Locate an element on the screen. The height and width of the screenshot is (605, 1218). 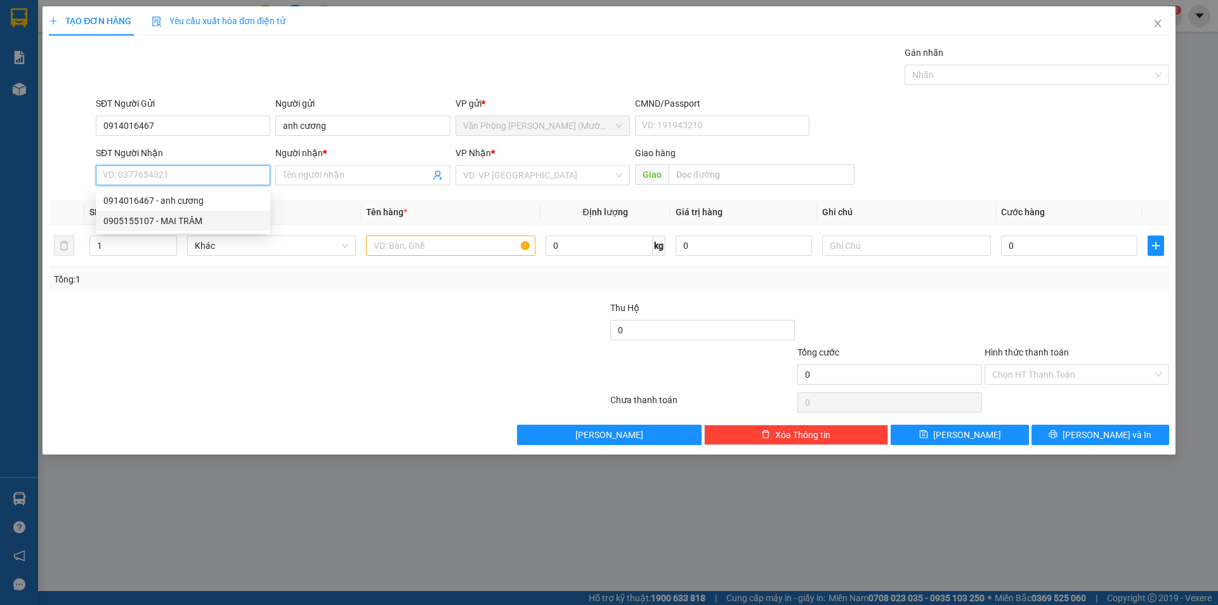
span: Giao is located at coordinates (652, 174).